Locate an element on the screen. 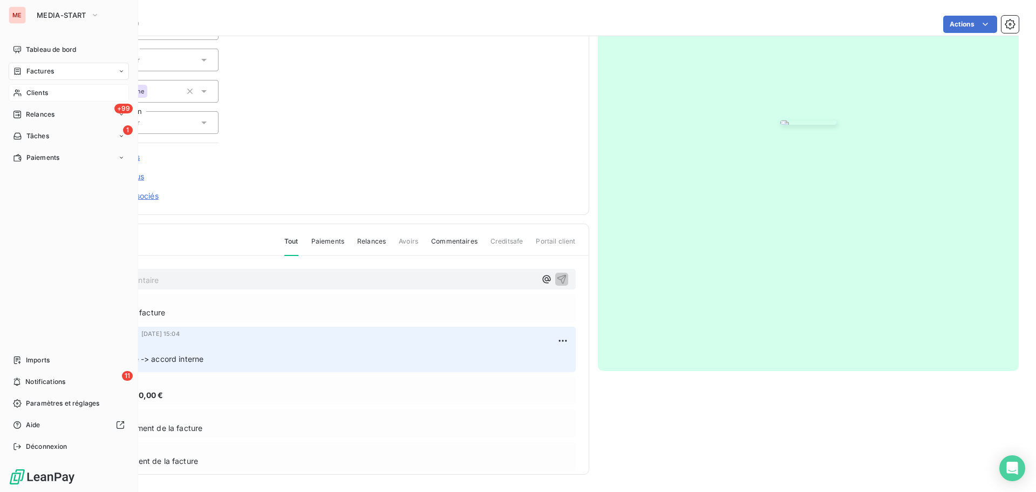  div: ME is located at coordinates (17, 15).